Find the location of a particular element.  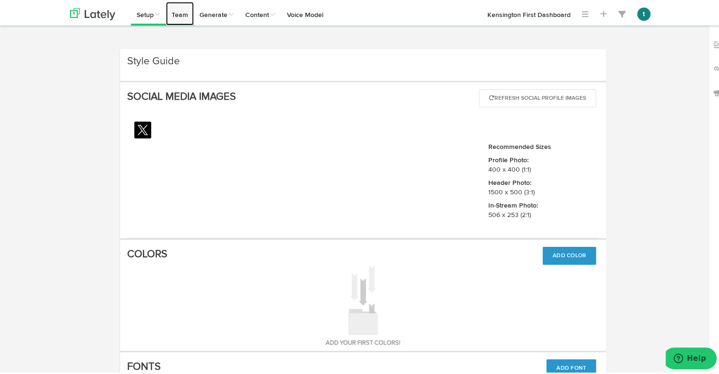

span: Profile Photo: is located at coordinates (508, 158).